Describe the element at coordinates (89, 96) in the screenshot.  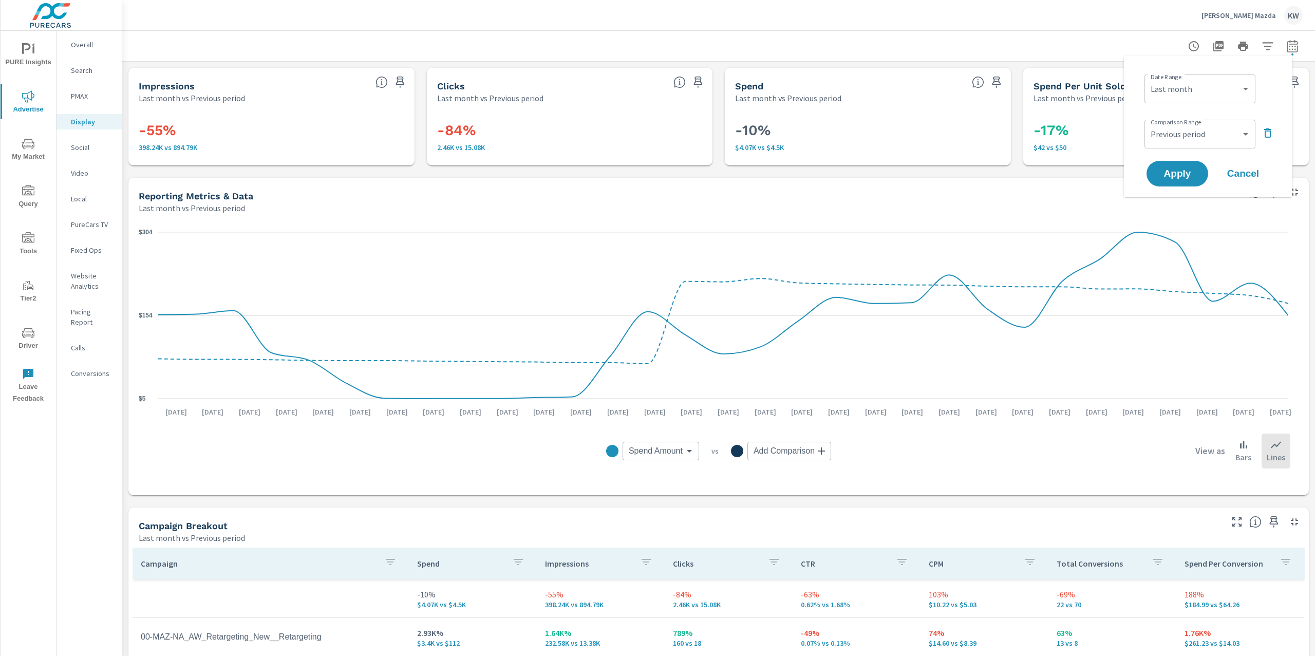
I see `div: PMAX` at that location.